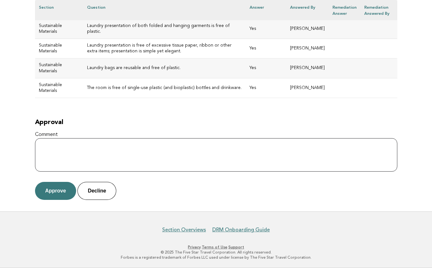  Describe the element at coordinates (194, 247) in the screenshot. I see `a: Privacy` at that location.